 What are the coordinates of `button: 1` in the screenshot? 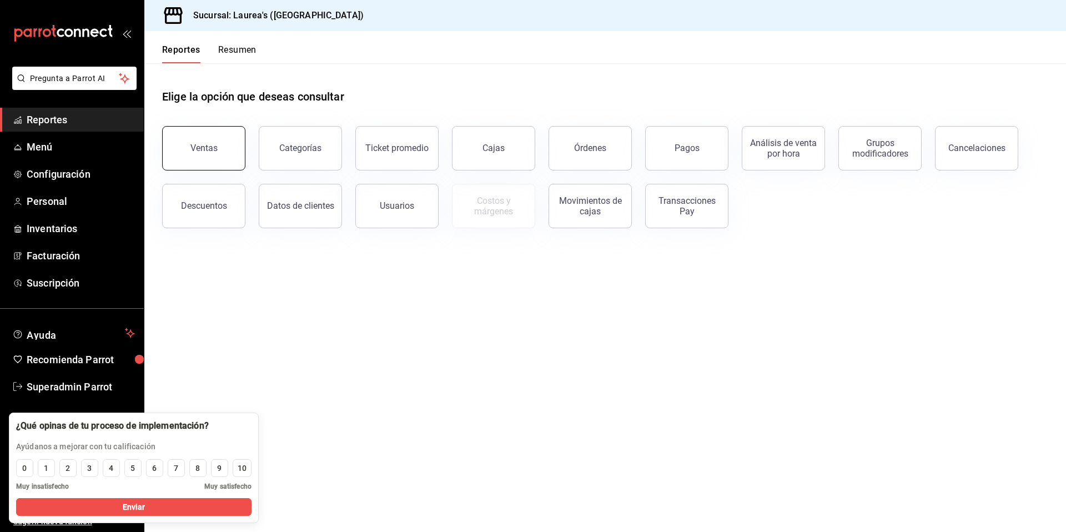 It's located at (46, 468).